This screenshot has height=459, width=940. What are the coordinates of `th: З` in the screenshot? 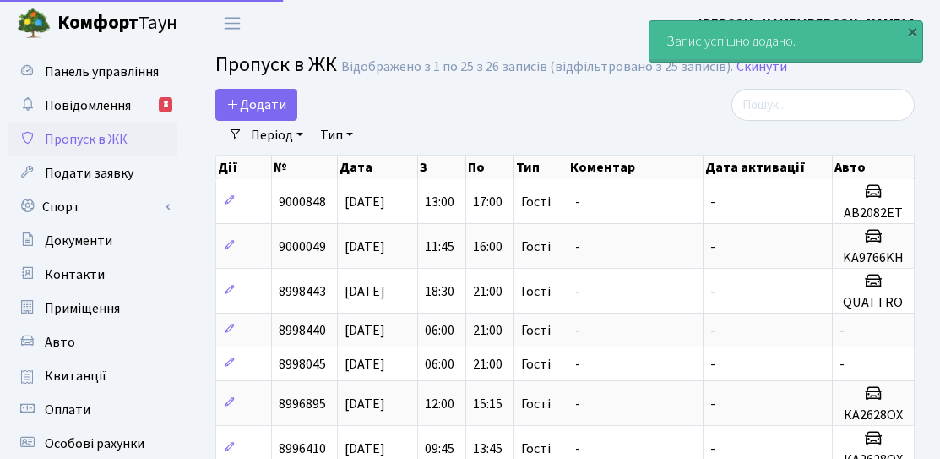 It's located at (442, 167).